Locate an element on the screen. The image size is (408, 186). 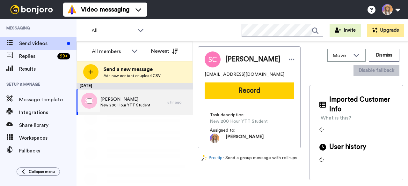
span: Imported Customer Info is located at coordinates (362, 104).